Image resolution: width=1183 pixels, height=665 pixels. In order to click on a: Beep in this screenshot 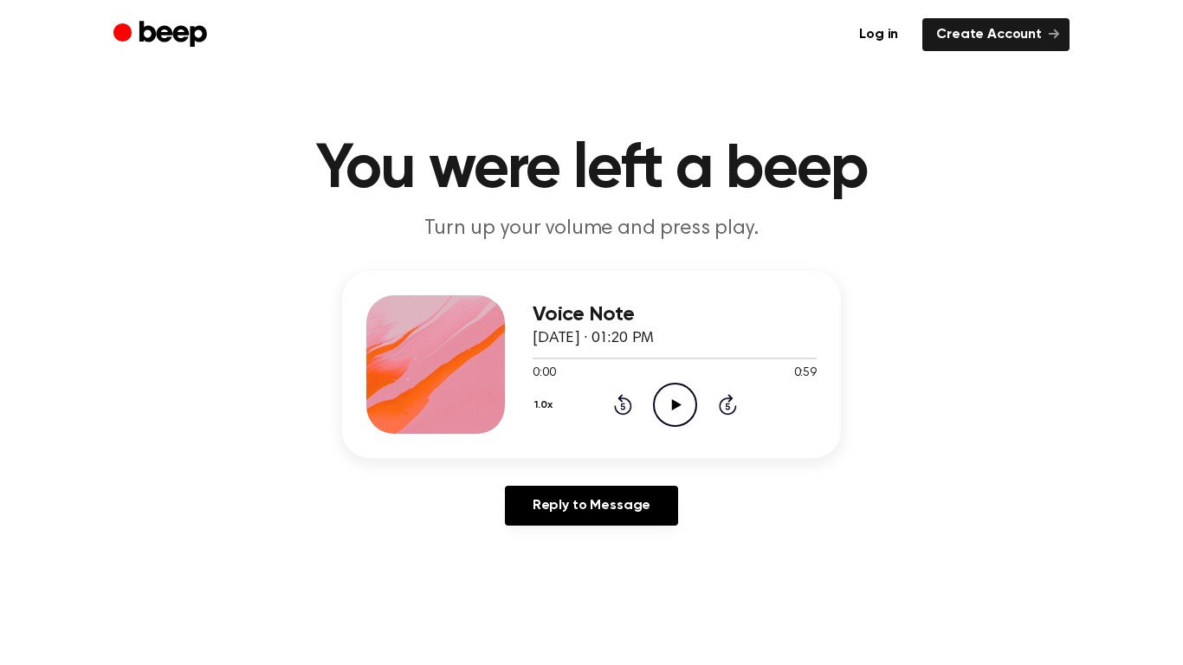, I will do `click(162, 35)`.